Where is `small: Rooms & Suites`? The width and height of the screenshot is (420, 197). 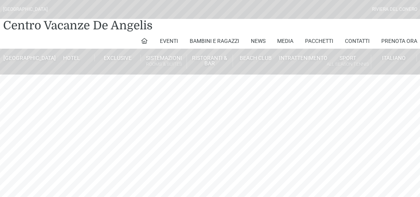 small: Rooms & Suites is located at coordinates (164, 64).